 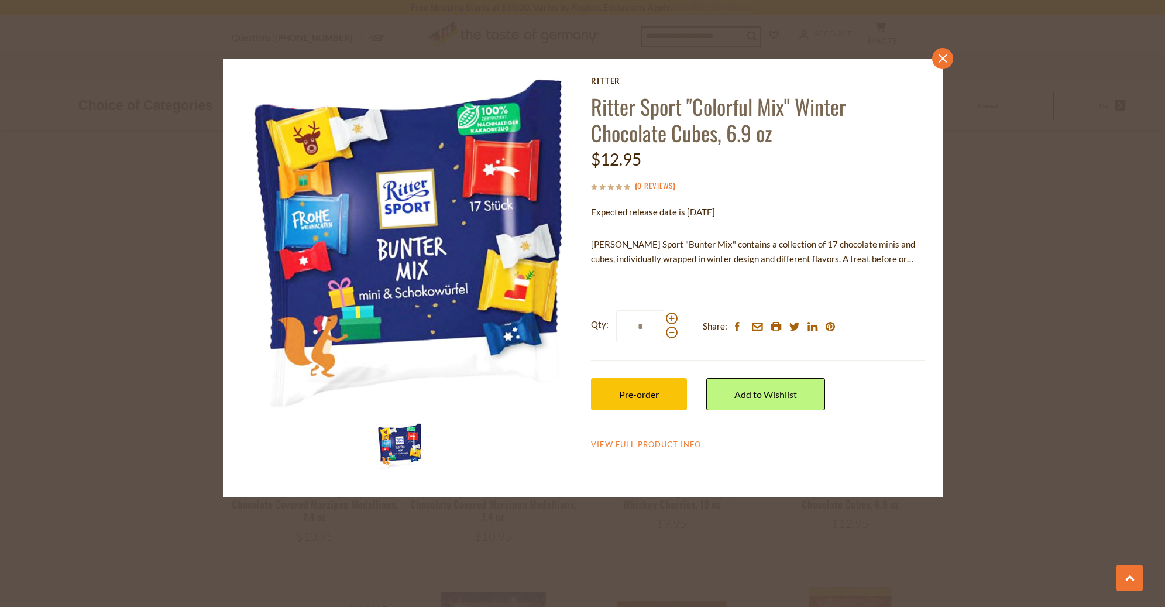 I want to click on a: Add to Wishlist, so click(x=766, y=394).